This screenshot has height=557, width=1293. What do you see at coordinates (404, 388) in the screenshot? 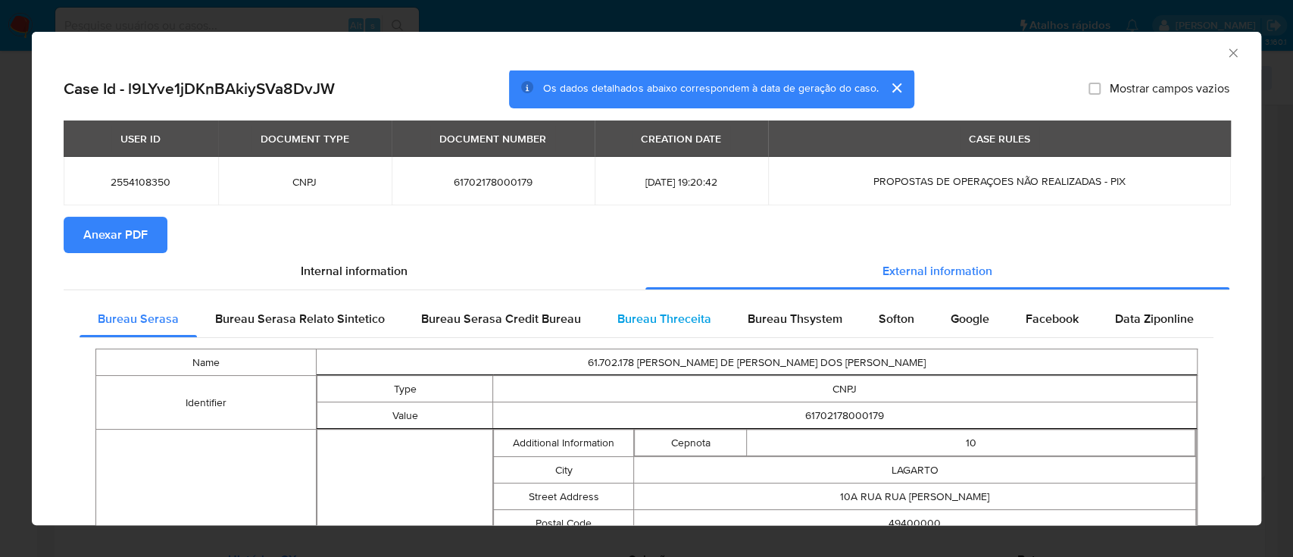
I see `td: Type` at bounding box center [404, 388].